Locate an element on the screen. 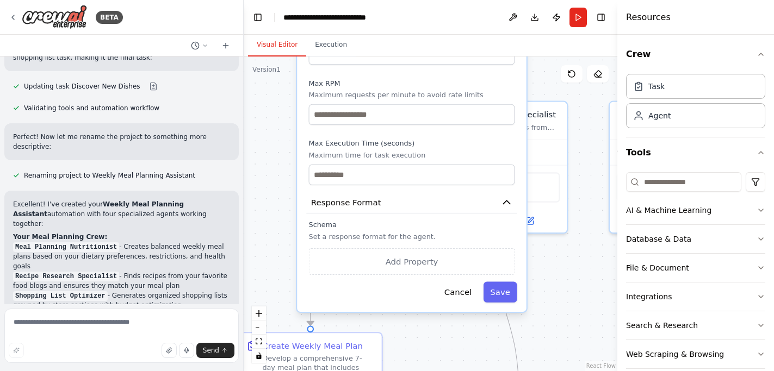  button: zoom in is located at coordinates (259, 314).